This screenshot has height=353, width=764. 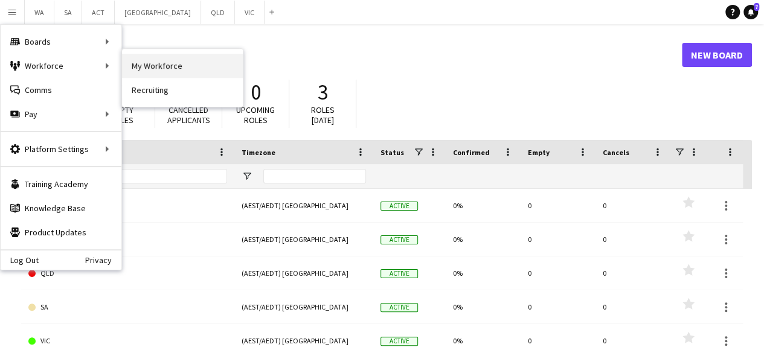 What do you see at coordinates (19, 260) in the screenshot?
I see `a: Log Out` at bounding box center [19, 260].